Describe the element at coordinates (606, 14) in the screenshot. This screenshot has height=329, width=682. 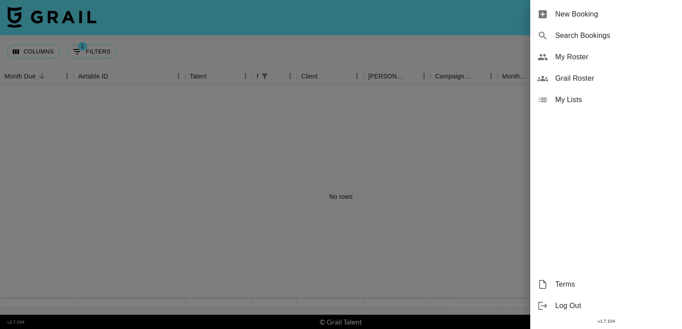
I see `div: New Booking` at that location.